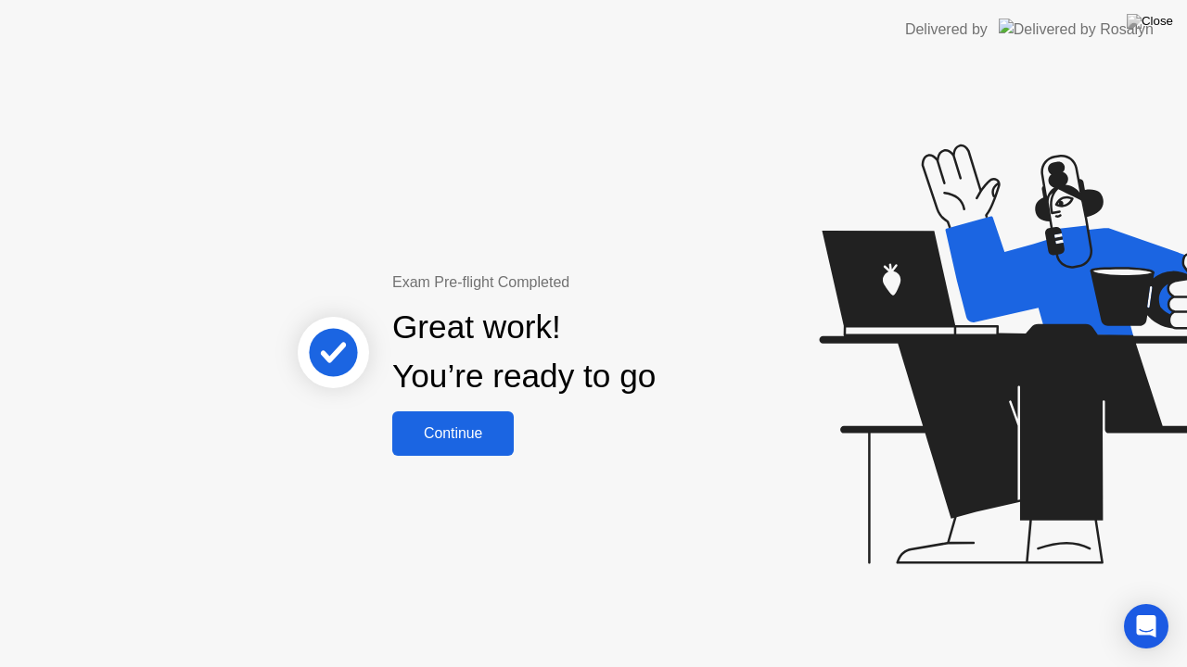 The image size is (1187, 667). Describe the element at coordinates (1149, 21) in the screenshot. I see `img: Close` at that location.